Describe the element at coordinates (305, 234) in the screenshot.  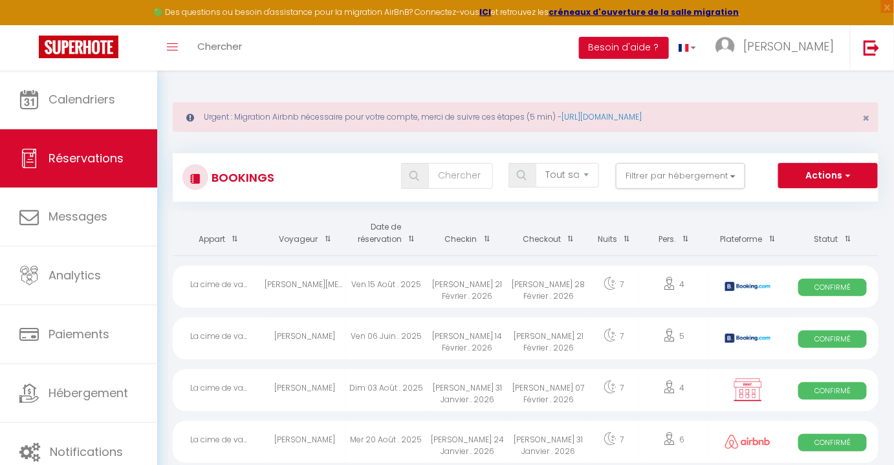
I see `th: Sort by guest` at that location.